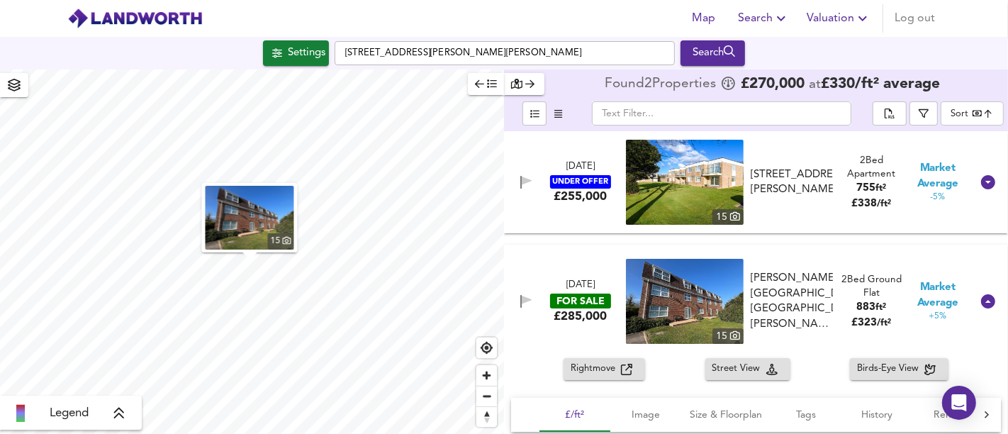  I want to click on span: Map, so click(704, 18).